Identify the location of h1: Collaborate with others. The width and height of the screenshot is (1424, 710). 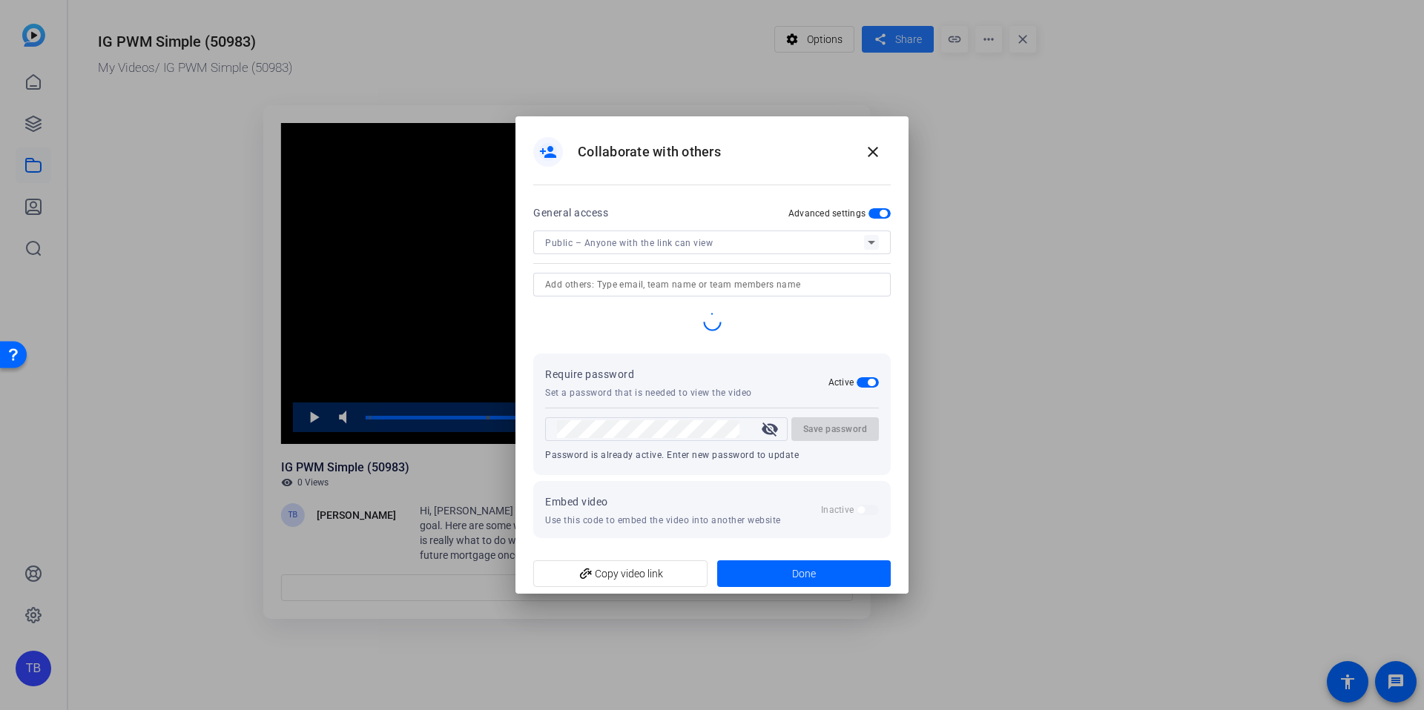
(649, 152).